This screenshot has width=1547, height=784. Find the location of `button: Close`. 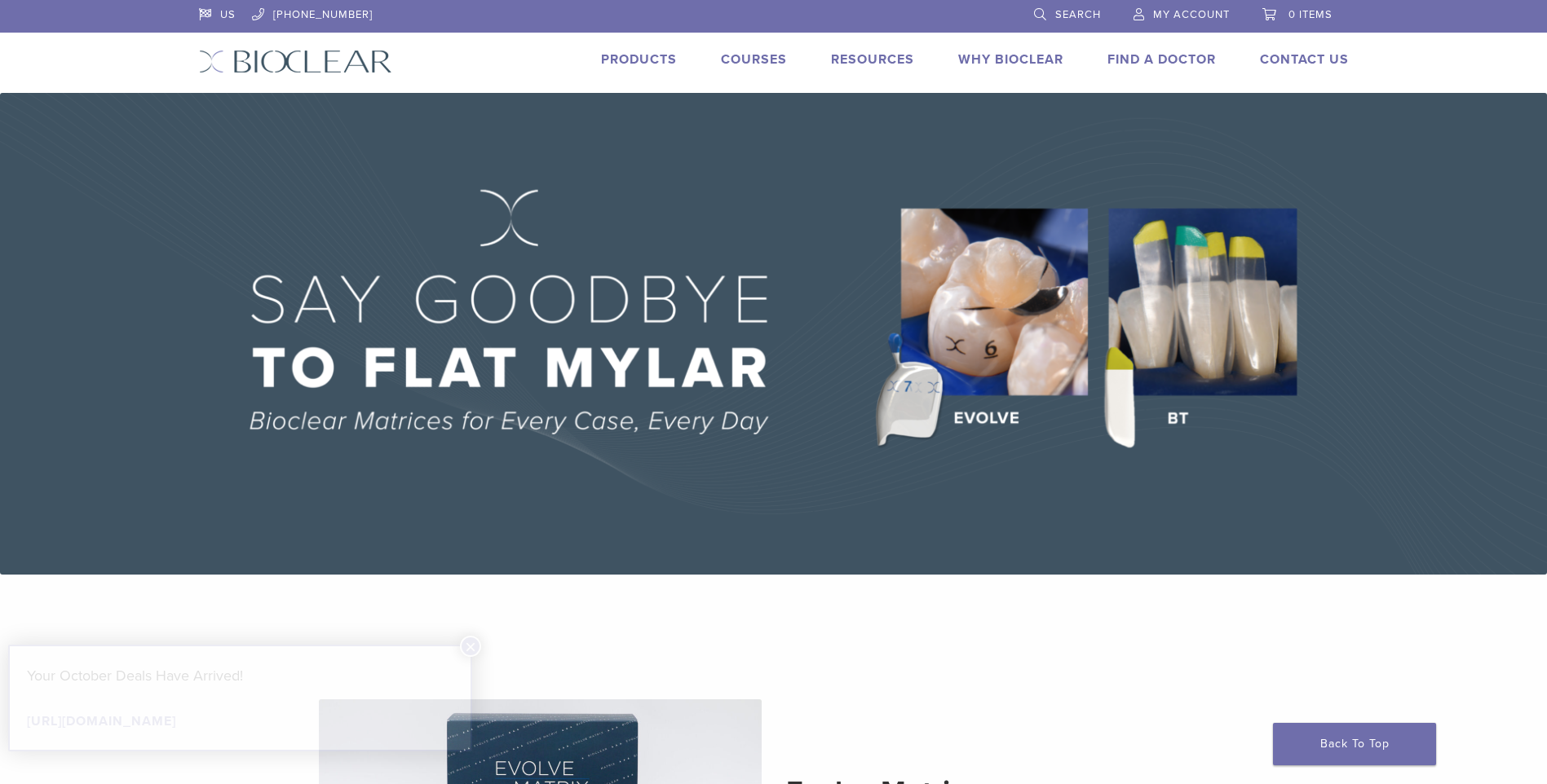

button: Close is located at coordinates (470, 646).